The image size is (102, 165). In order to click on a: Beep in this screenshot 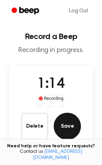, I will do `click(26, 11)`.